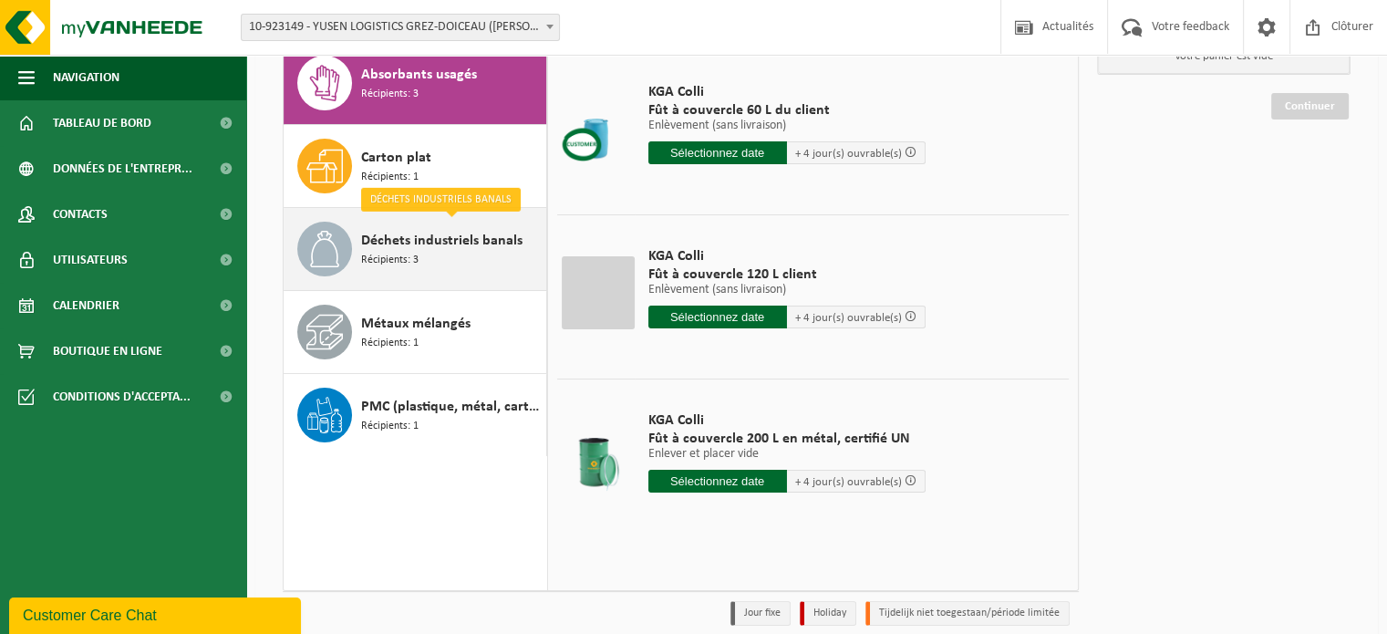 The width and height of the screenshot is (1387, 634). Describe the element at coordinates (396, 158) in the screenshot. I see `span: Carton plat` at that location.